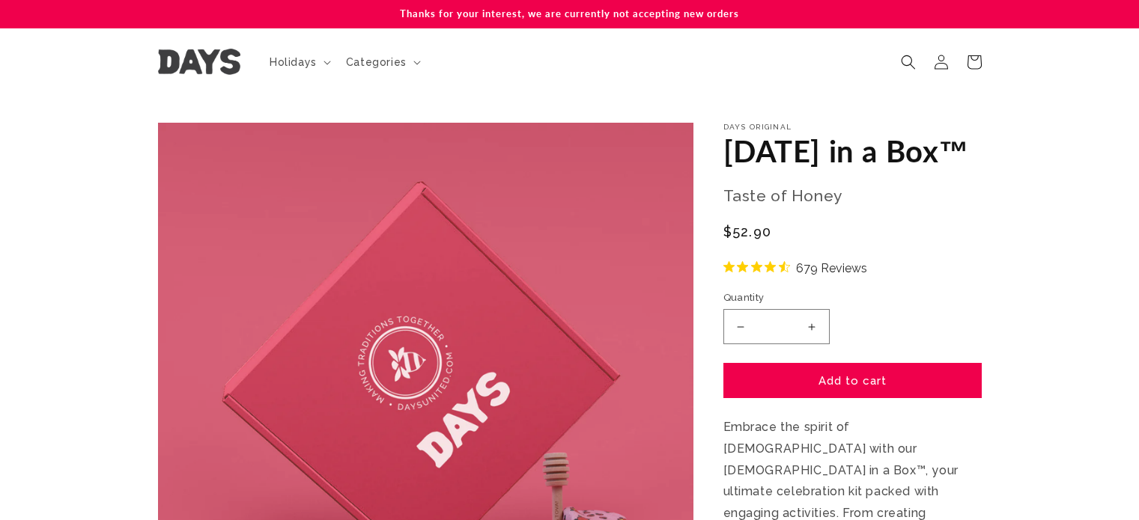  I want to click on p: Days Original, so click(852, 127).